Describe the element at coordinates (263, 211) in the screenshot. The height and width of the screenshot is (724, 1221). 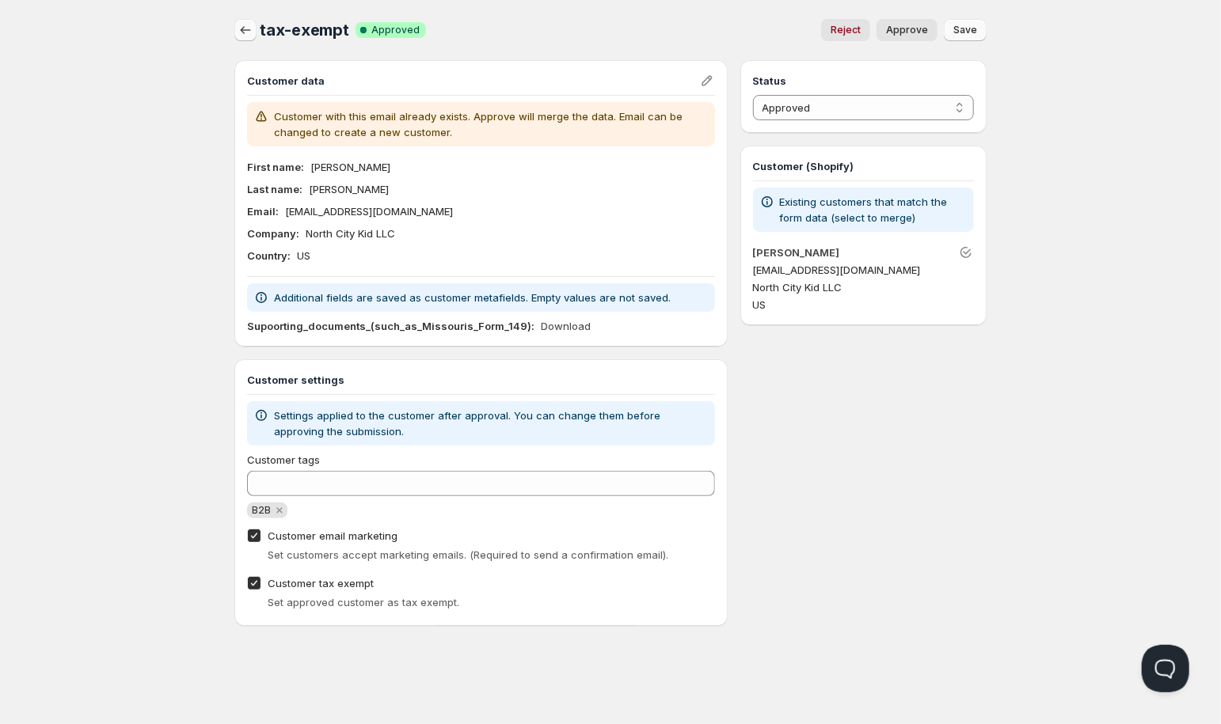
I see `b: Email :` at that location.